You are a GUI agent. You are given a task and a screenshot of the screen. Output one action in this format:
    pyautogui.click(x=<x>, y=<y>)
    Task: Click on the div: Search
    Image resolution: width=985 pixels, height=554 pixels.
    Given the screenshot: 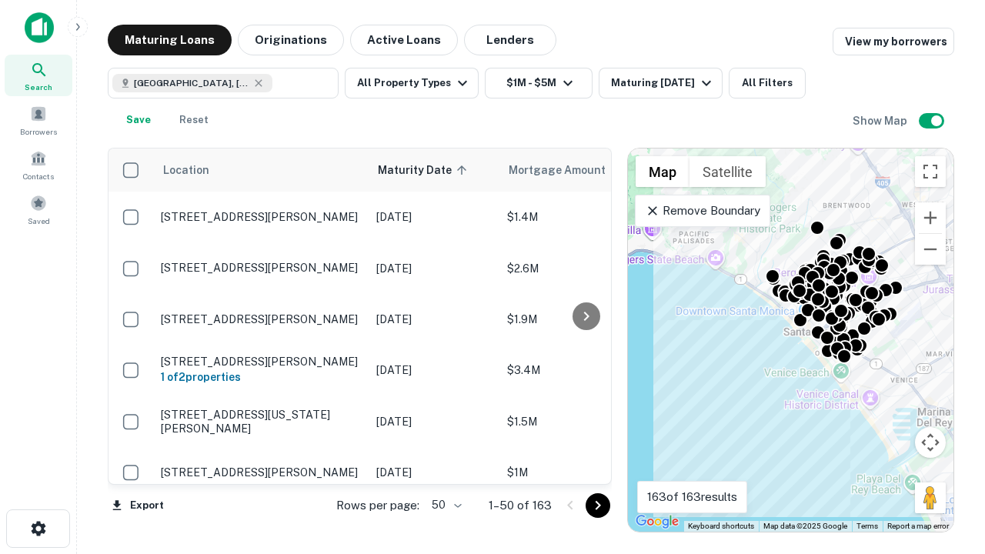 What is the action you would take?
    pyautogui.click(x=38, y=75)
    